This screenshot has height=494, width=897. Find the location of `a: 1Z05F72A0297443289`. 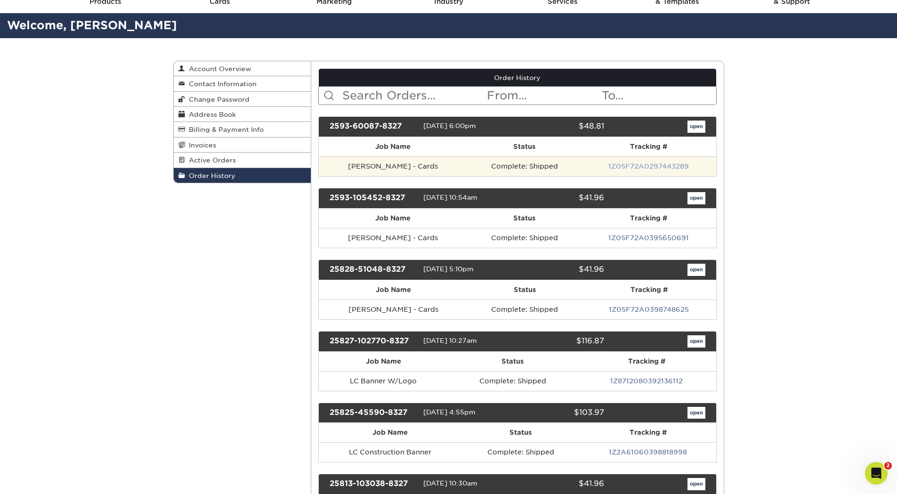

a: 1Z05F72A0297443289 is located at coordinates (648, 166).